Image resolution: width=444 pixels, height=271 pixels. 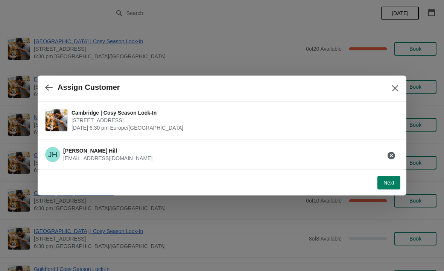 What do you see at coordinates (56, 120) in the screenshot?
I see `img: Cambridge | Cosy Season Lock-In | 8-9 Green Street, Cambridge, CB2 3JU | September 11 | 6:30 pm E...` at bounding box center [56, 120].